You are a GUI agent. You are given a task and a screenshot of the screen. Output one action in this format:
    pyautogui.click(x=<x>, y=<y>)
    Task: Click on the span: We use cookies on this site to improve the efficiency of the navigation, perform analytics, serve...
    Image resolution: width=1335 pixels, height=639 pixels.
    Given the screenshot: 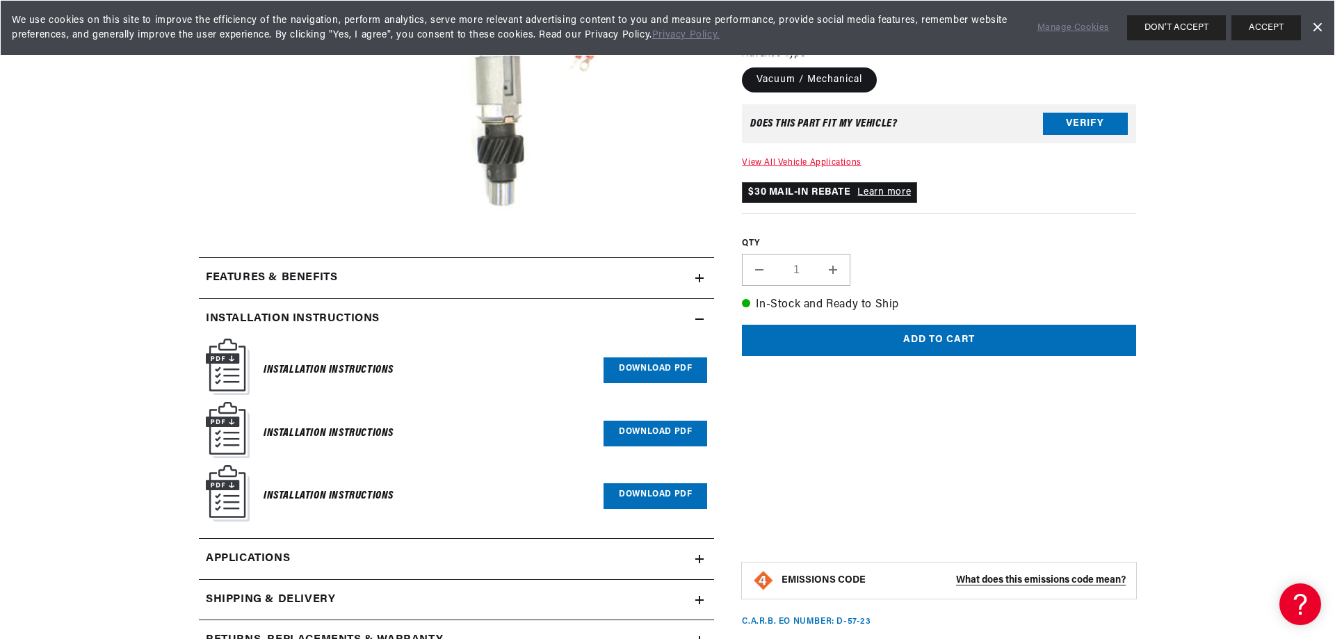 What is the action you would take?
    pyautogui.click(x=515, y=28)
    